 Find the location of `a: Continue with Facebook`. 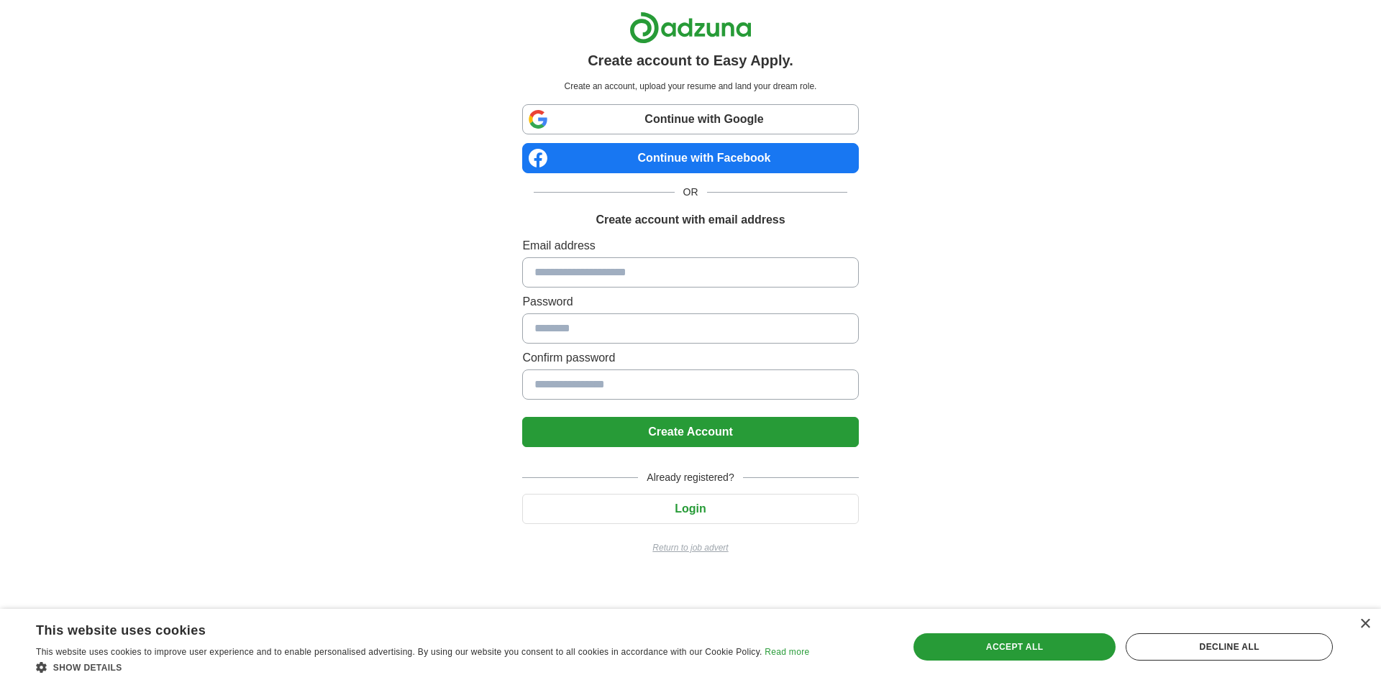

a: Continue with Facebook is located at coordinates (690, 158).